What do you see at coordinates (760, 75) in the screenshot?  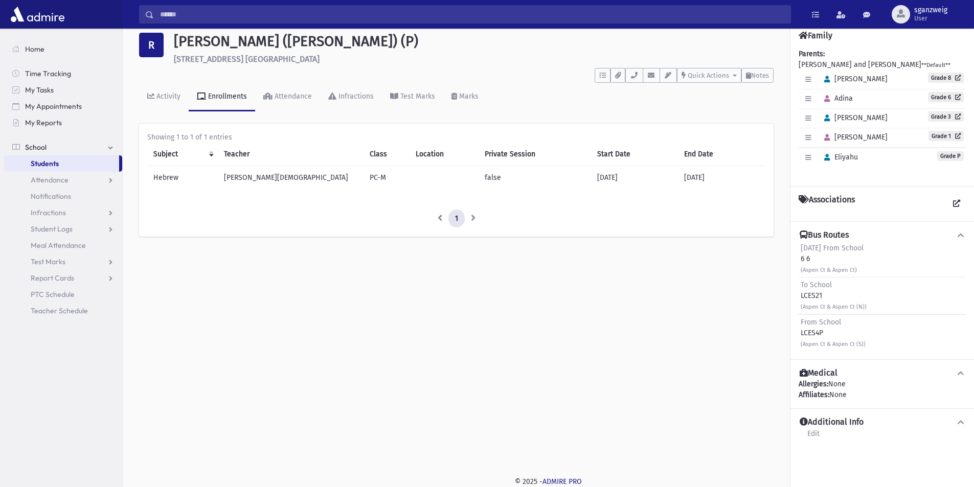 I see `span: Notes` at bounding box center [760, 75].